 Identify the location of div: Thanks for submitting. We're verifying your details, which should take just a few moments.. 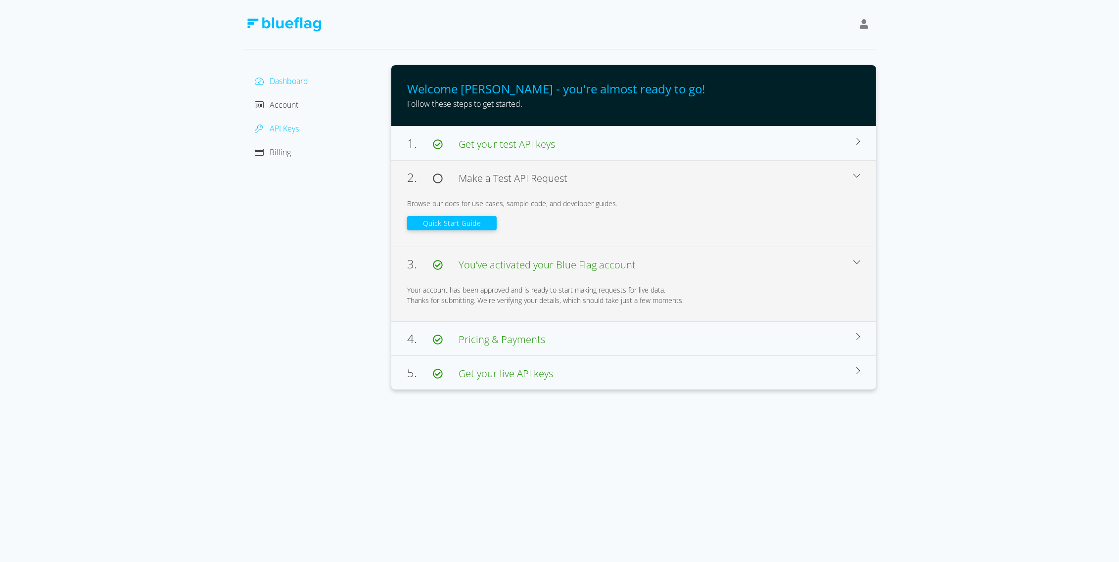
(634, 300).